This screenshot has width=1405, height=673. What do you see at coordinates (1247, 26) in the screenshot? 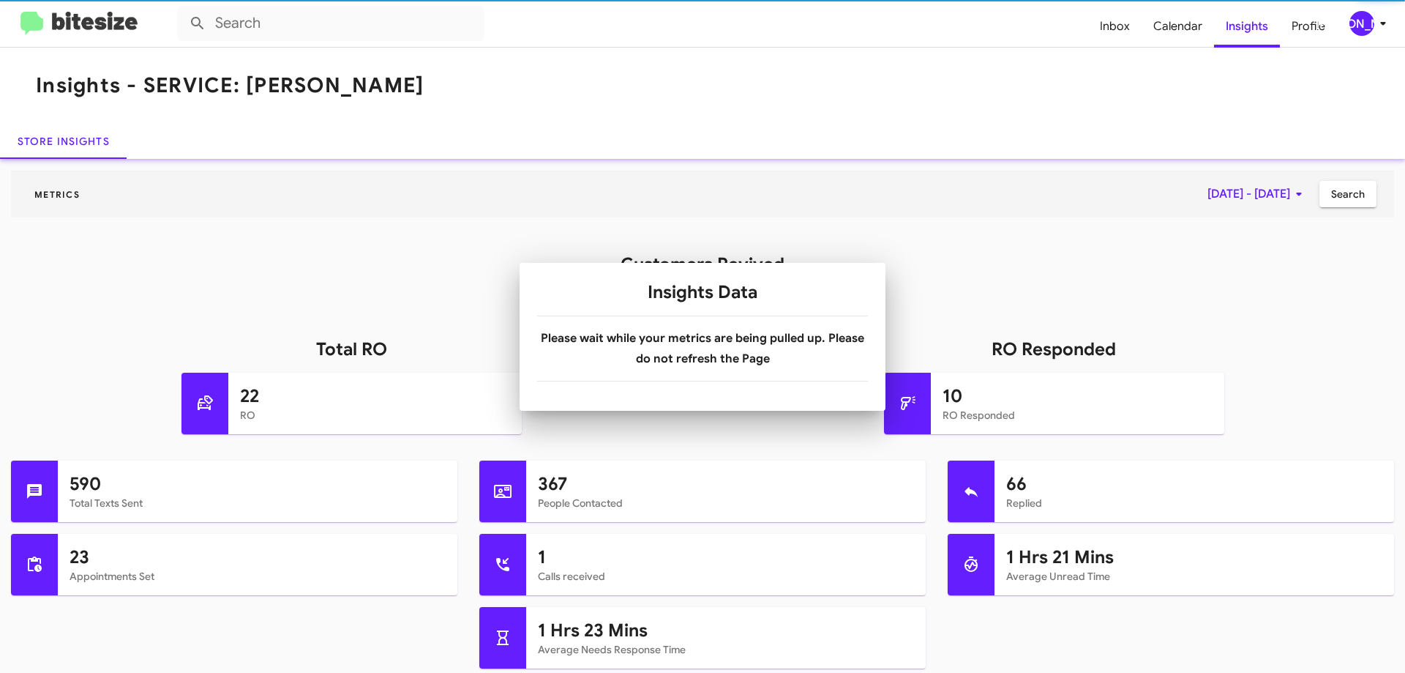
I see `span: Insights` at bounding box center [1247, 26].